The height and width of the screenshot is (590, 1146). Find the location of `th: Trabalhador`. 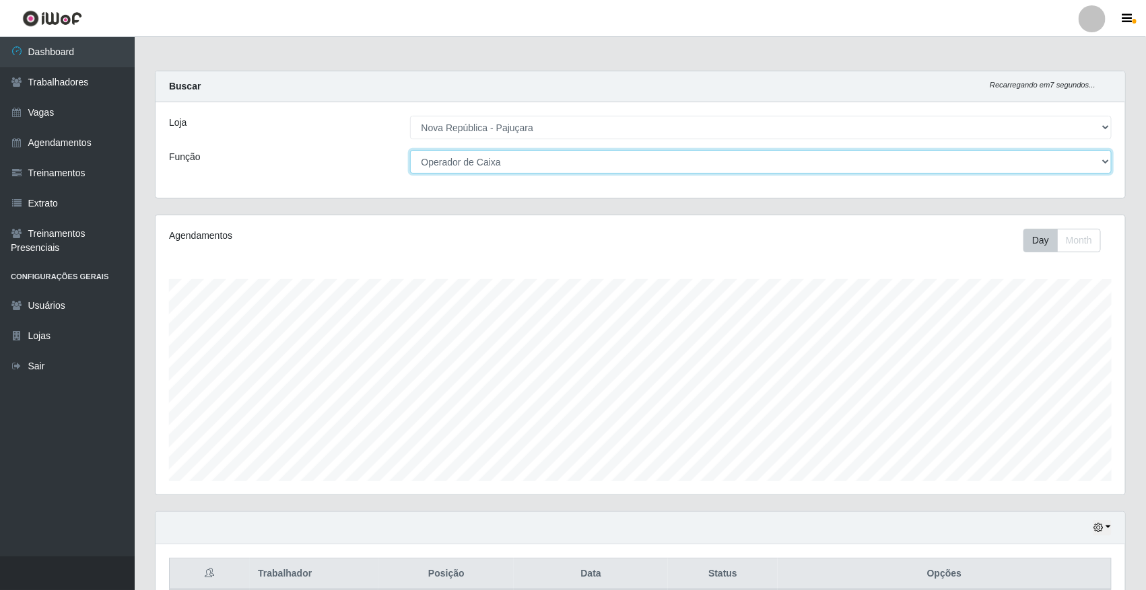

th: Trabalhador is located at coordinates (314, 574).